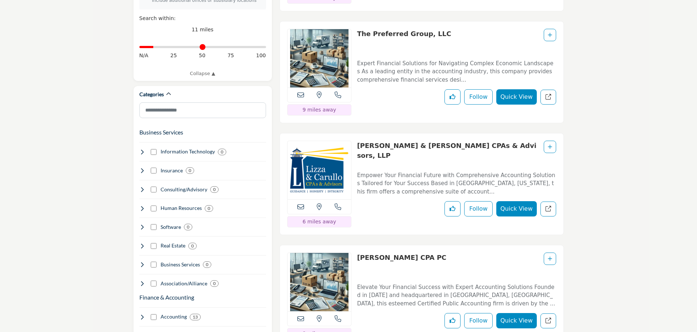 The width and height of the screenshot is (697, 332). What do you see at coordinates (171, 227) in the screenshot?
I see `h4: Software: Accounting sotware, tax software, workflow, etc.` at bounding box center [171, 227].